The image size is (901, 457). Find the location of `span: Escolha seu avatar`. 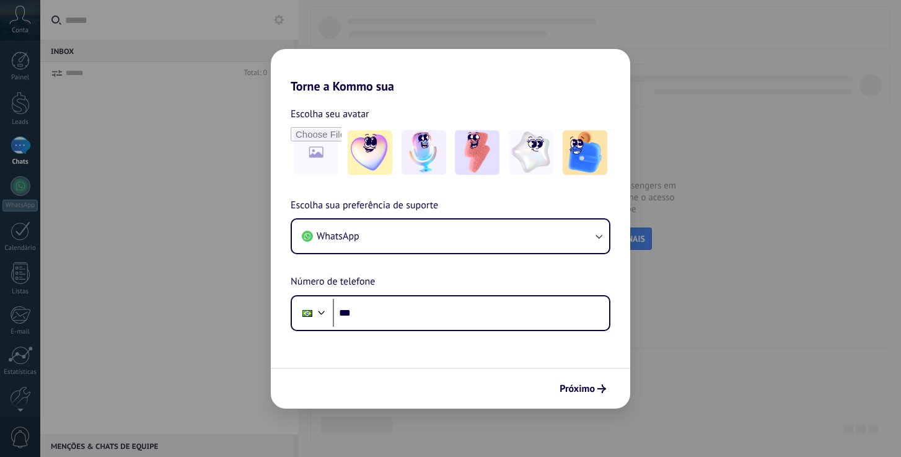

span: Escolha seu avatar is located at coordinates (330, 114).